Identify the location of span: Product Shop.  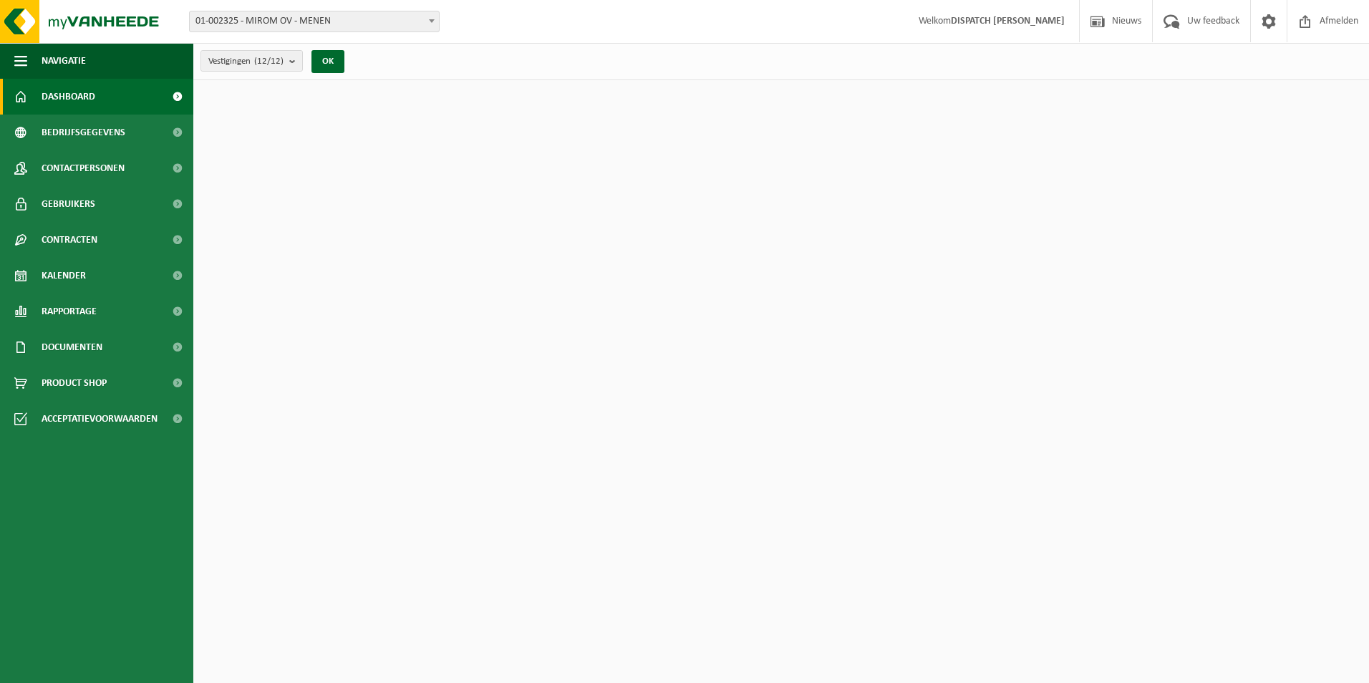
(74, 383).